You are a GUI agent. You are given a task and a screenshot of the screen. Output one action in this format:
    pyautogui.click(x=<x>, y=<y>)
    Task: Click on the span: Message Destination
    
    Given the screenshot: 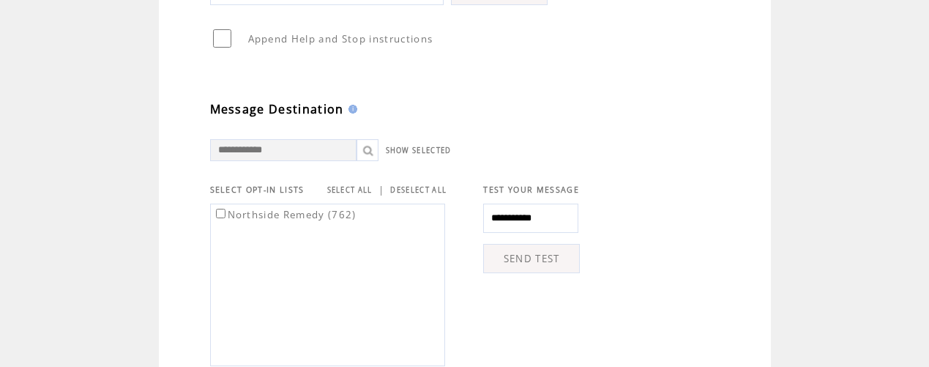 What is the action you would take?
    pyautogui.click(x=277, y=109)
    